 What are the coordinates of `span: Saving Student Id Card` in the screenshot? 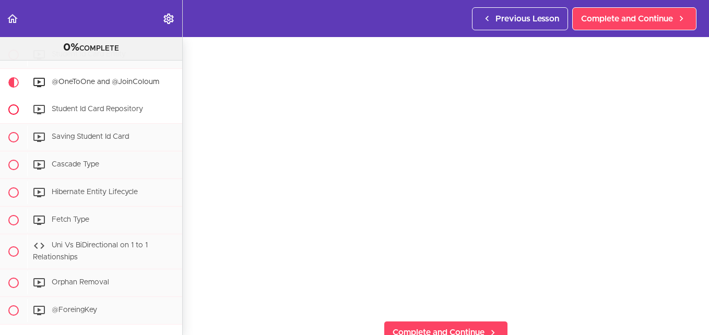 It's located at (90, 137).